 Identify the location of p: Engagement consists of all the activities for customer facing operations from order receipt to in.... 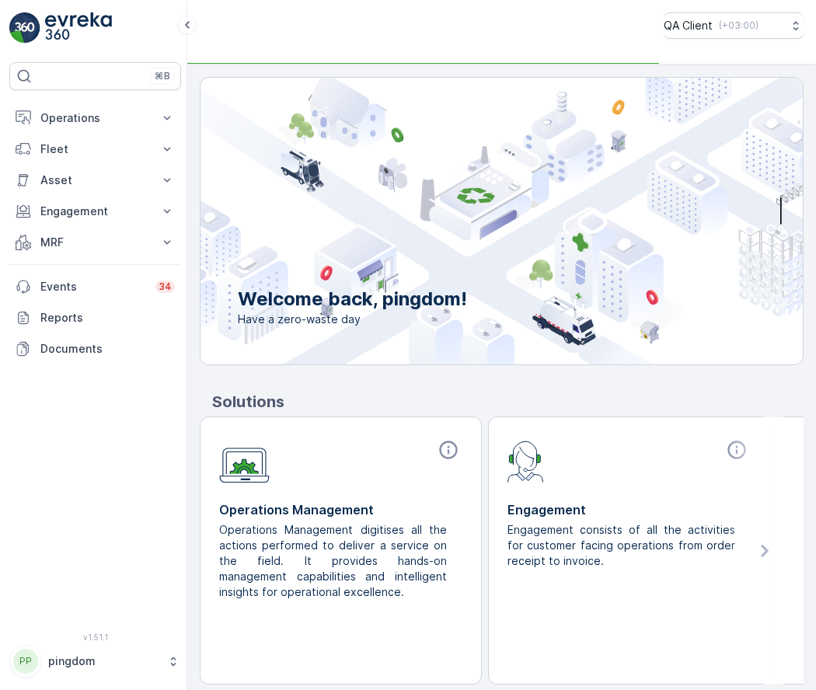
(623, 546).